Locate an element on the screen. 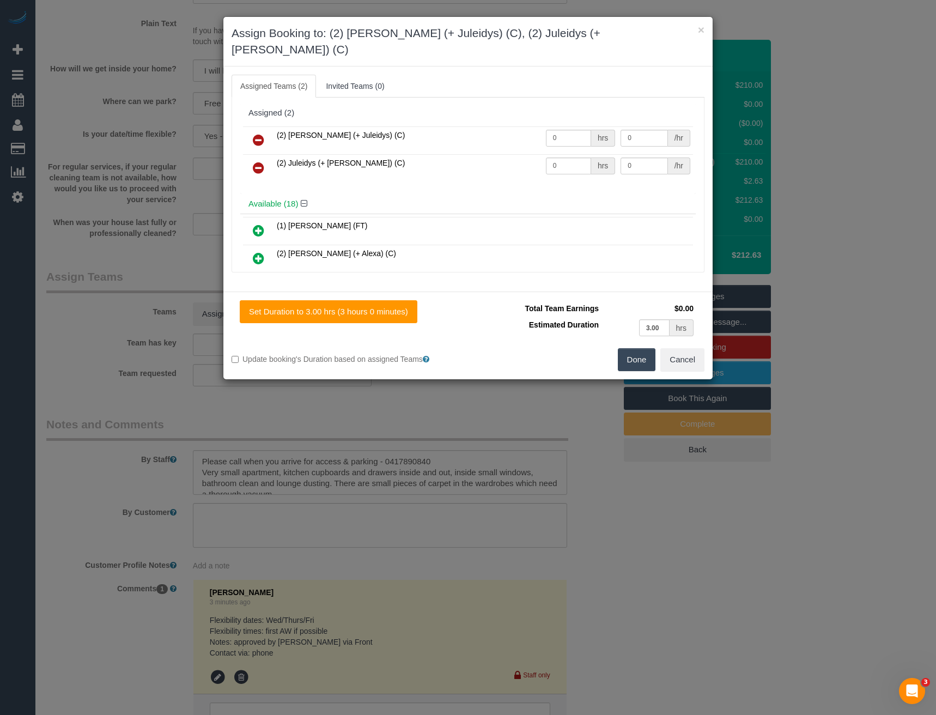  h4: Available (18) is located at coordinates (468, 204).